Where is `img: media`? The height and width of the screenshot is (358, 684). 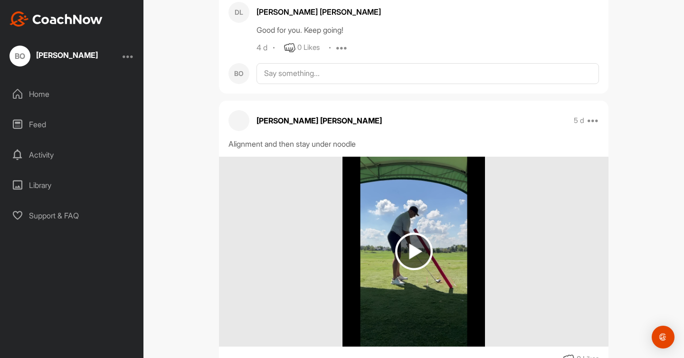
img: media is located at coordinates (414, 252).